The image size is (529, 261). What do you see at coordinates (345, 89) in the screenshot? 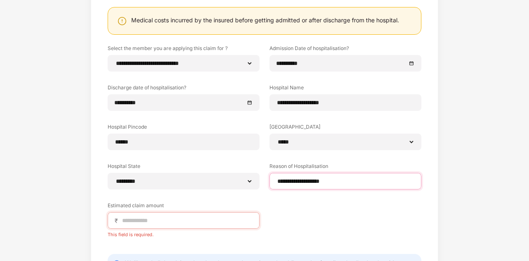
I see `label: Hospital Name` at bounding box center [345, 89].